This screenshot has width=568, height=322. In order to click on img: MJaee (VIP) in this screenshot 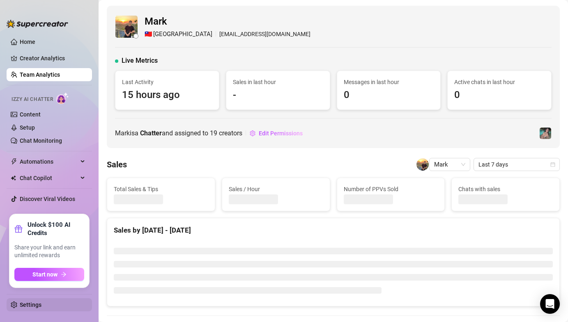, I will do `click(546, 134)`.